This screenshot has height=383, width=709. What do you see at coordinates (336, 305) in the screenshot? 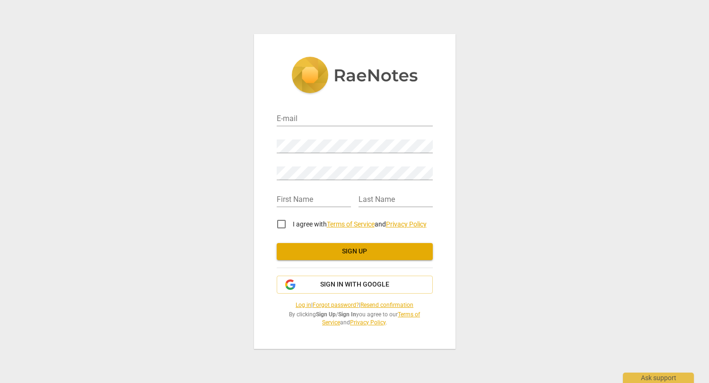
I see `a: Forgot password?` at bounding box center [336, 305].